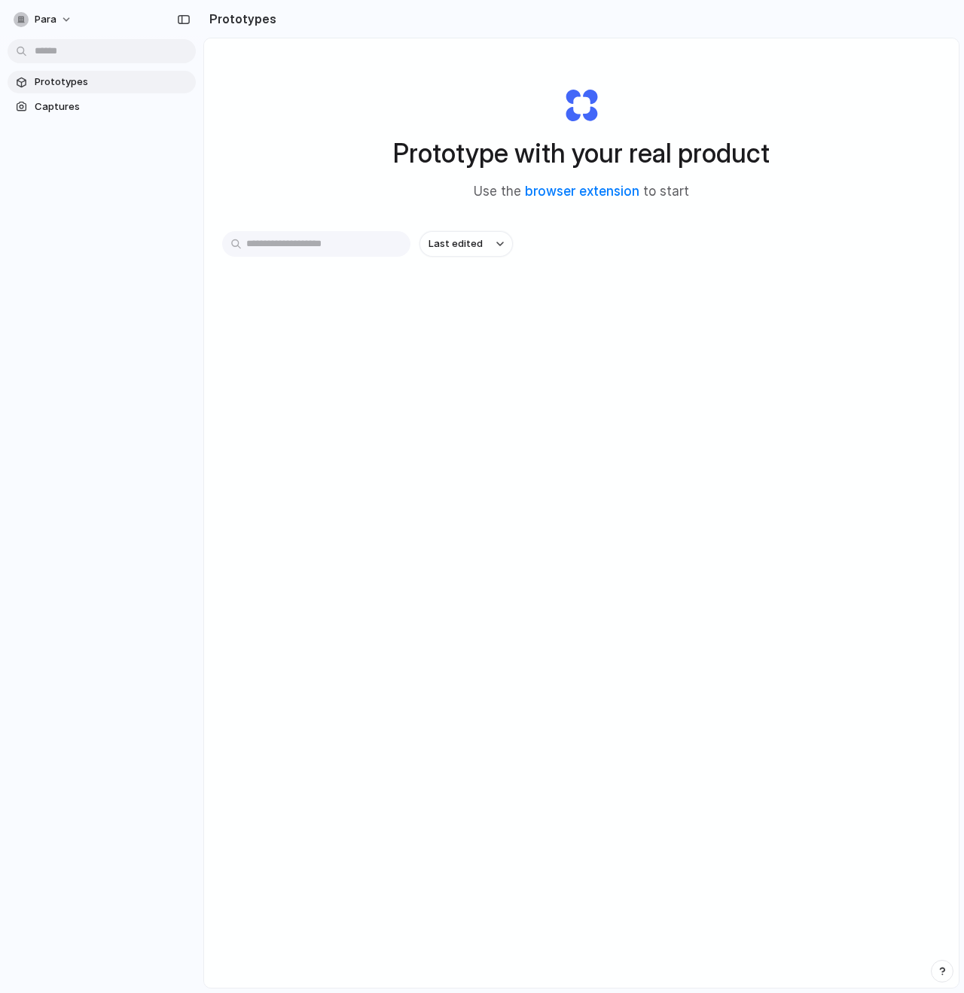 This screenshot has height=993, width=964. What do you see at coordinates (581, 192) in the screenshot?
I see `span: Use the to start` at bounding box center [581, 192].